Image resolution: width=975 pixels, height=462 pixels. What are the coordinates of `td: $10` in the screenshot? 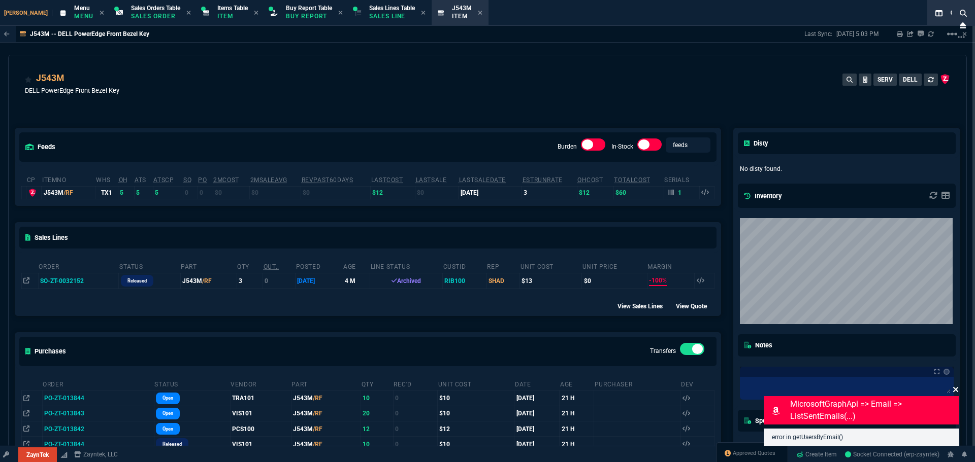 It's located at (476, 445).